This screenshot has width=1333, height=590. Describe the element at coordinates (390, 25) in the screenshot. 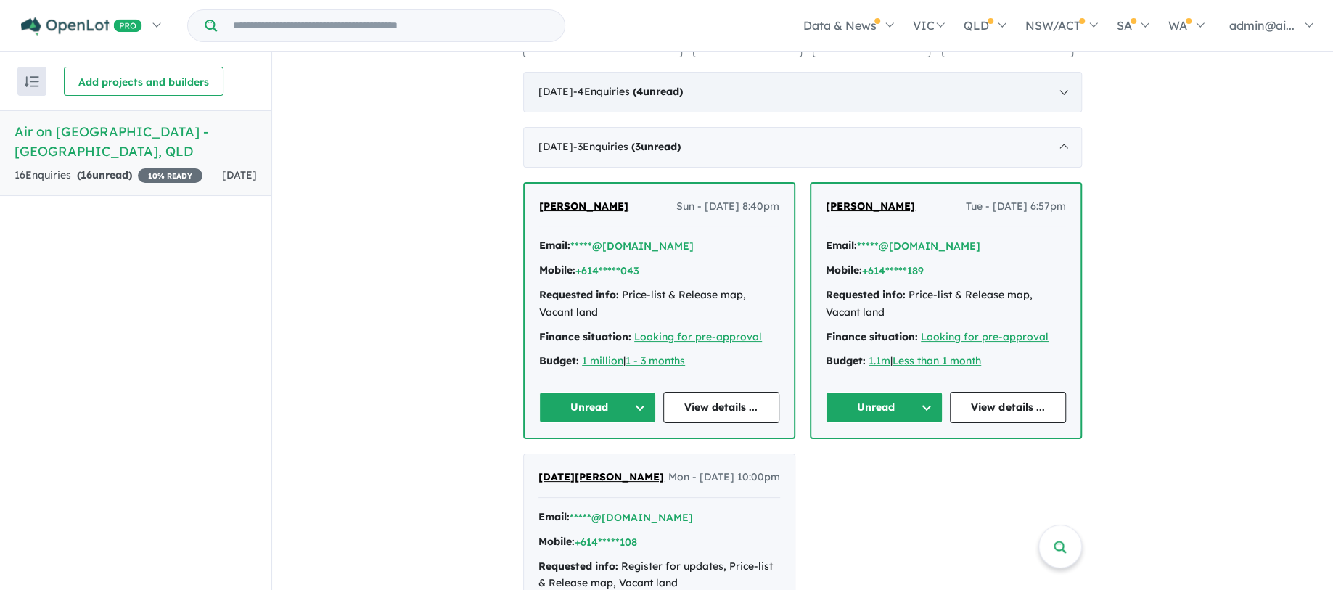

I see `input: Try estate name, suburb, builder or developer` at that location.